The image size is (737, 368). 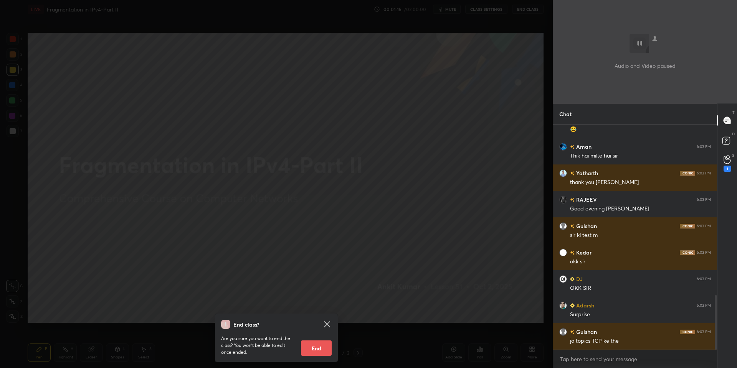 What do you see at coordinates (583, 147) in the screenshot?
I see `h6: Aman` at bounding box center [583, 147].